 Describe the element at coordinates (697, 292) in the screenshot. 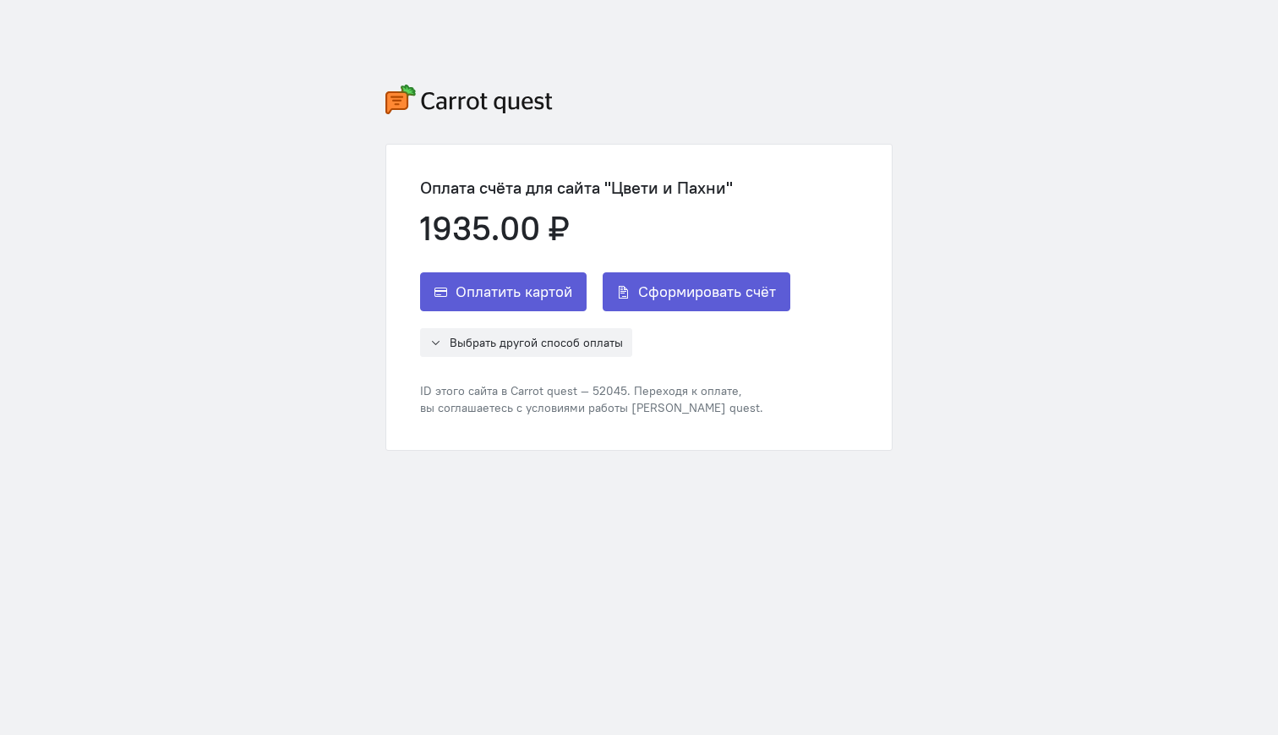

I see `button: Сформировать счёт` at that location.